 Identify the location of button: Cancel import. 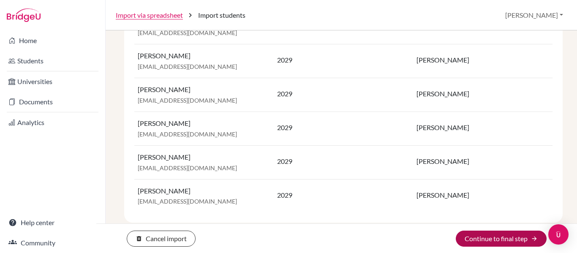
(161, 239).